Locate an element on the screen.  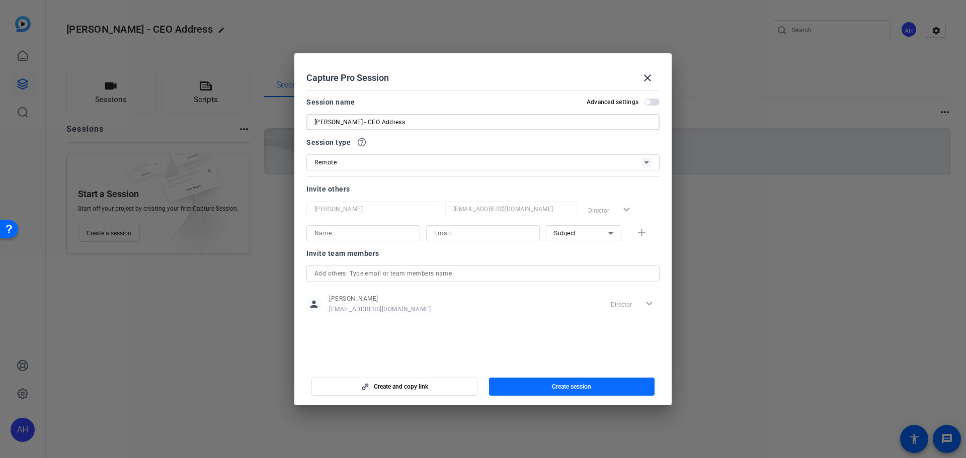
span: Create and copy link is located at coordinates (401, 387).